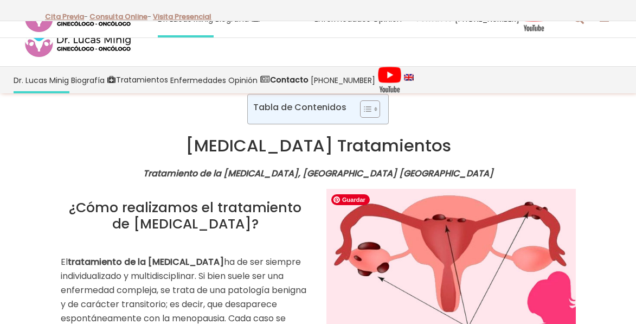 This screenshot has width=636, height=324. What do you see at coordinates (88, 80) in the screenshot?
I see `span: Biografía` at bounding box center [88, 80].